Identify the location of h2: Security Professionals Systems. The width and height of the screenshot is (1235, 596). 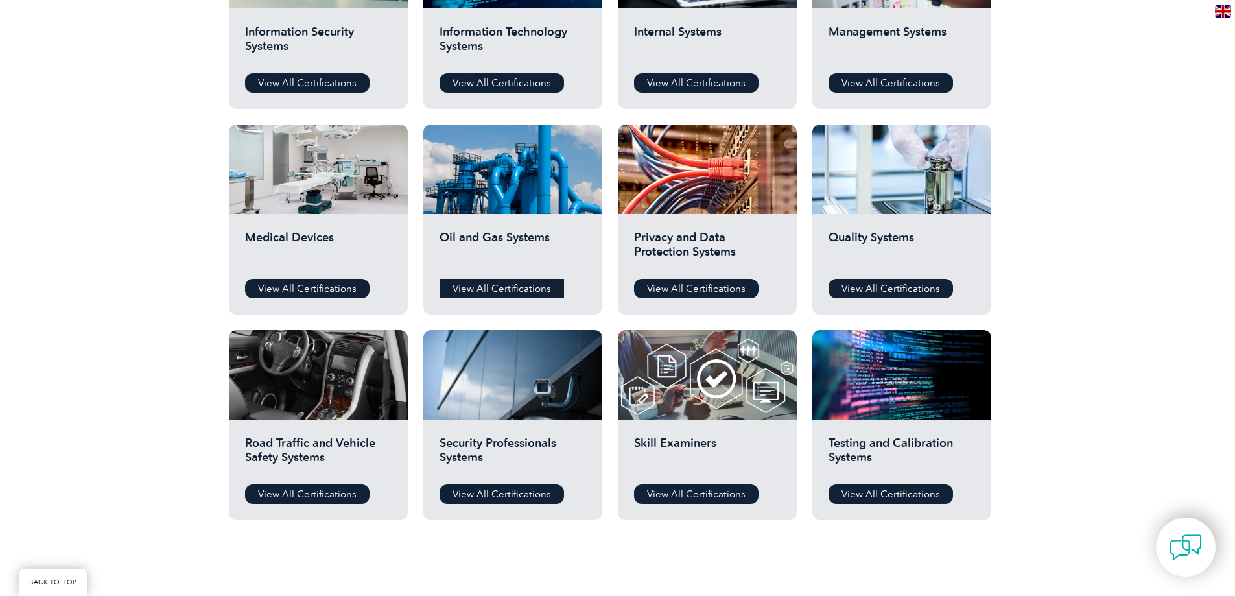
(513, 455).